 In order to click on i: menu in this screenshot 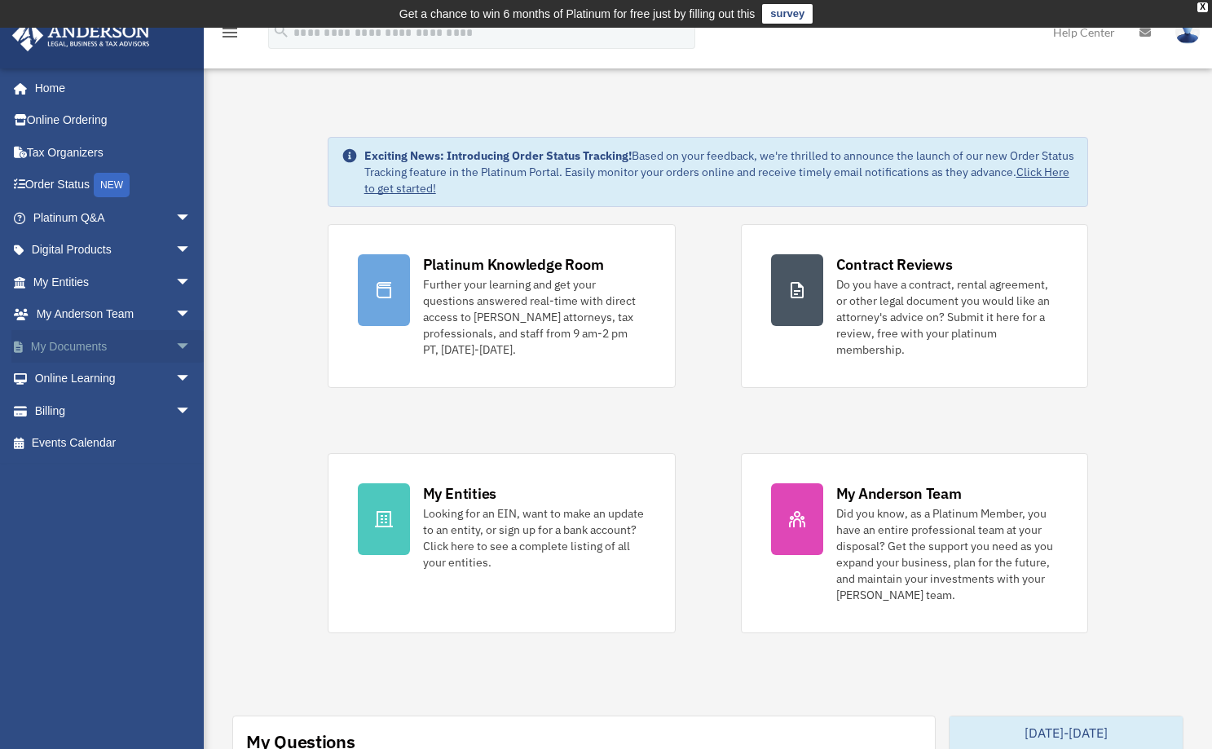, I will do `click(230, 33)`.